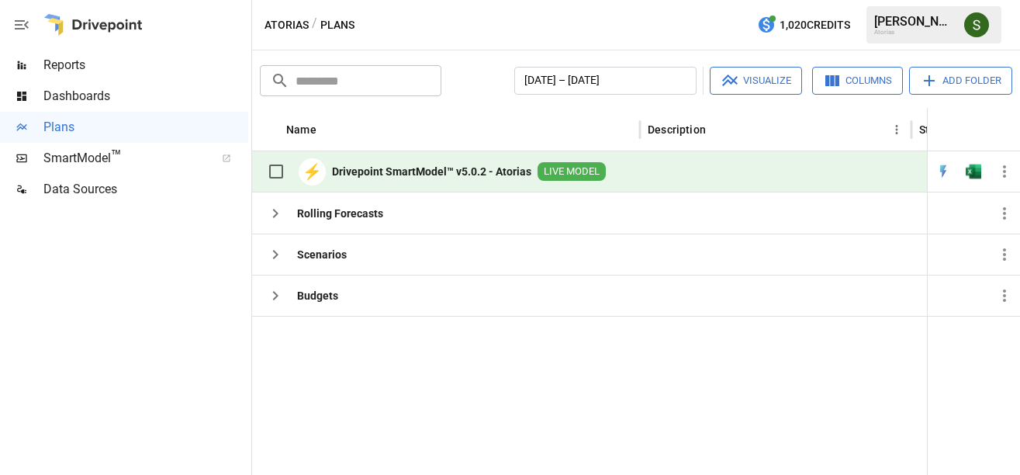 The width and height of the screenshot is (1020, 475). Describe the element at coordinates (977, 25) in the screenshot. I see `button: Sam Kominowski` at that location.